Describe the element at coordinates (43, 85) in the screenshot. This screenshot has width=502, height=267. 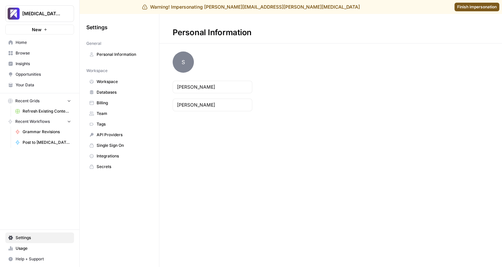
I see `span: Your Data` at that location.